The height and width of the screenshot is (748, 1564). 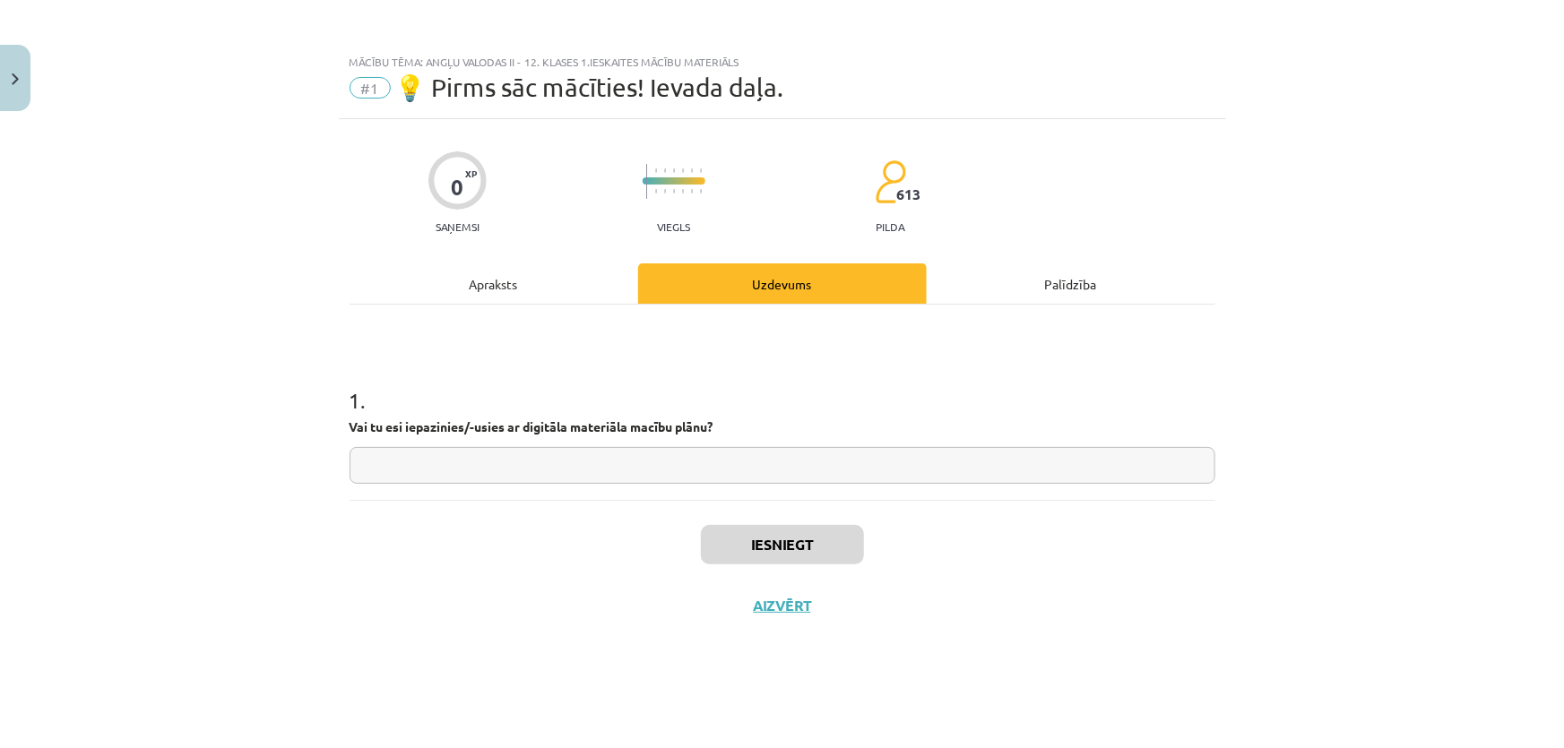 I want to click on div: 0, so click(x=457, y=187).